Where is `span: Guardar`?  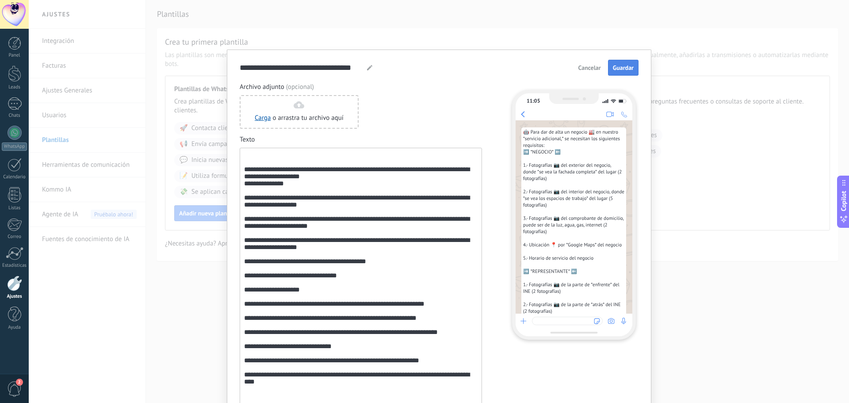
span: Guardar is located at coordinates (623, 68).